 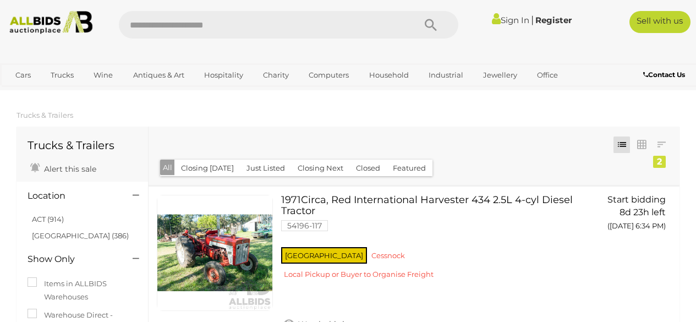 What do you see at coordinates (664, 74) in the screenshot?
I see `b: Contact Us` at bounding box center [664, 74].